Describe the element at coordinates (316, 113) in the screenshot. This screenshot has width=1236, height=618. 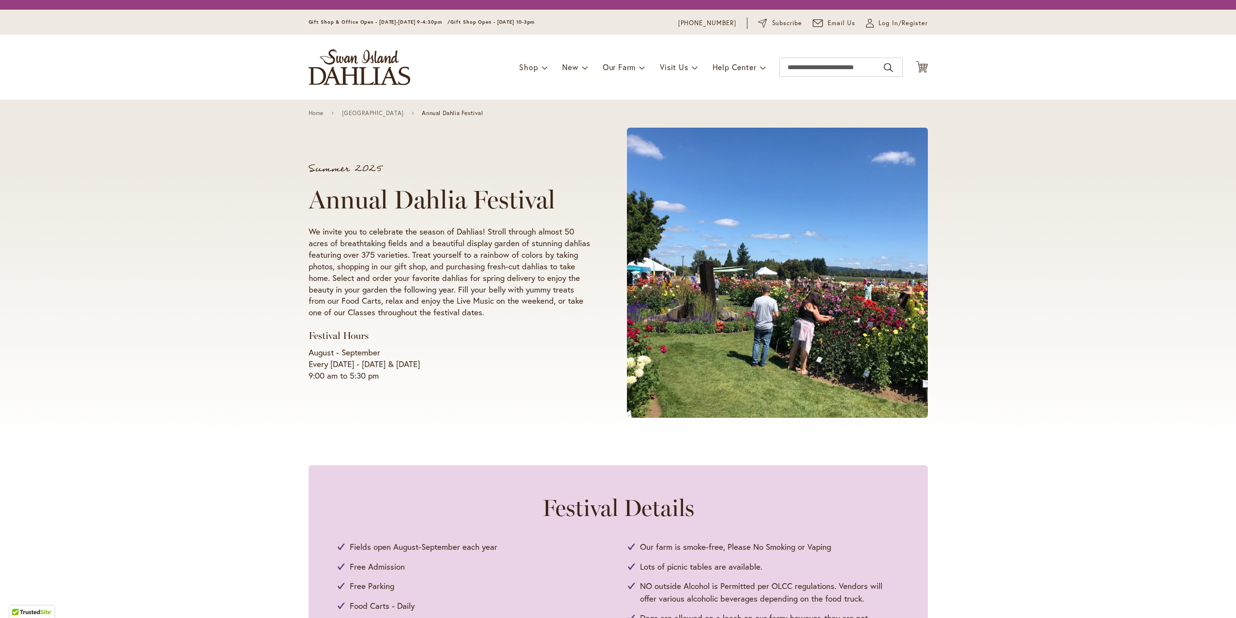
I see `a: Home` at that location.